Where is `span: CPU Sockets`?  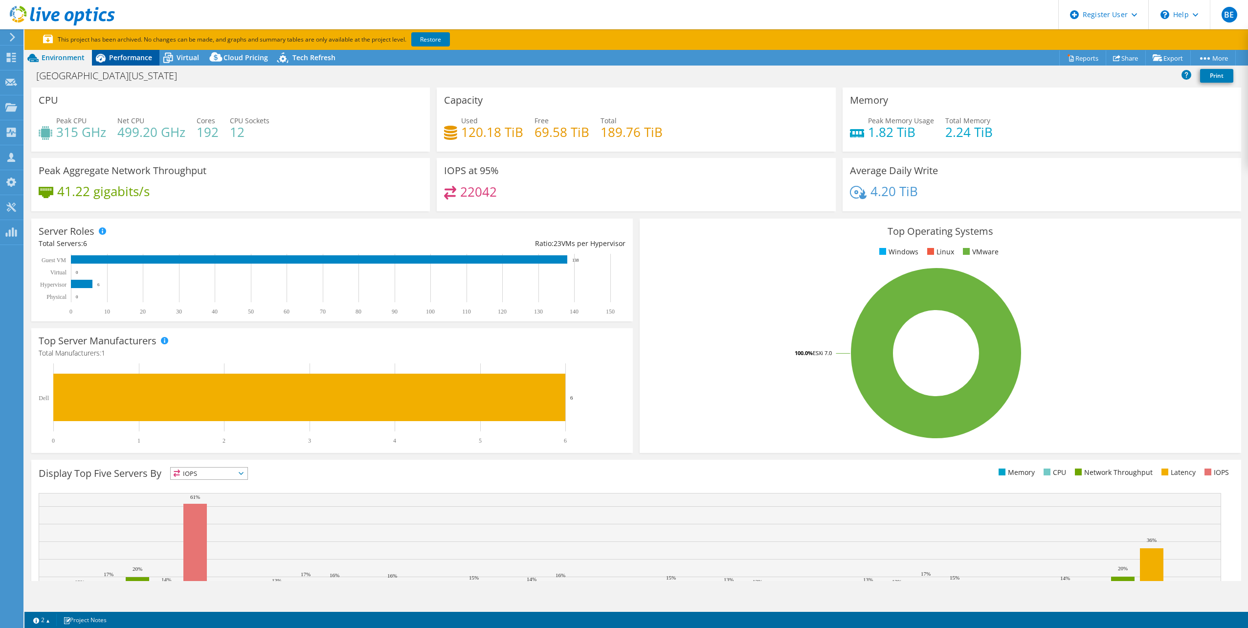 span: CPU Sockets is located at coordinates (249, 120).